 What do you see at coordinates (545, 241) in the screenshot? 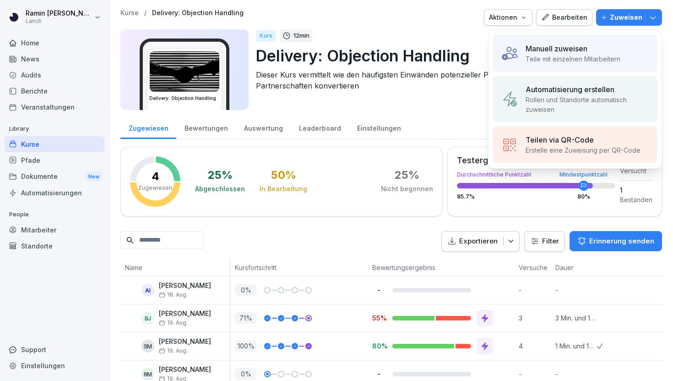
I see `div: Filter` at bounding box center [545, 241].